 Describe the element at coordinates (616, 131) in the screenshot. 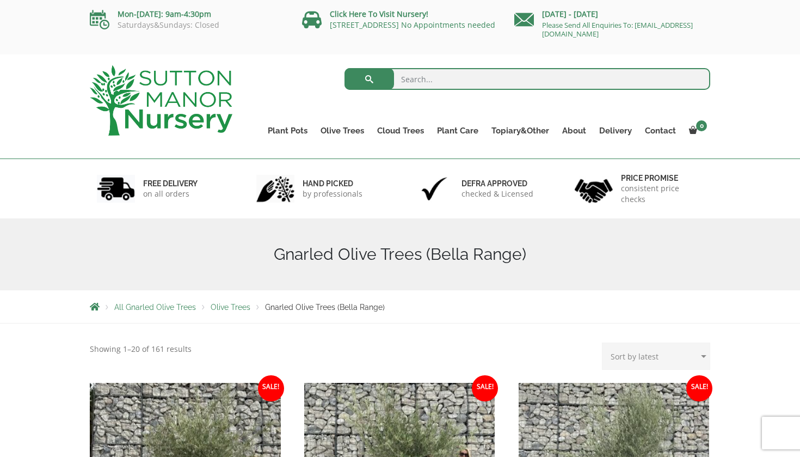

I see `a: Delivery` at that location.